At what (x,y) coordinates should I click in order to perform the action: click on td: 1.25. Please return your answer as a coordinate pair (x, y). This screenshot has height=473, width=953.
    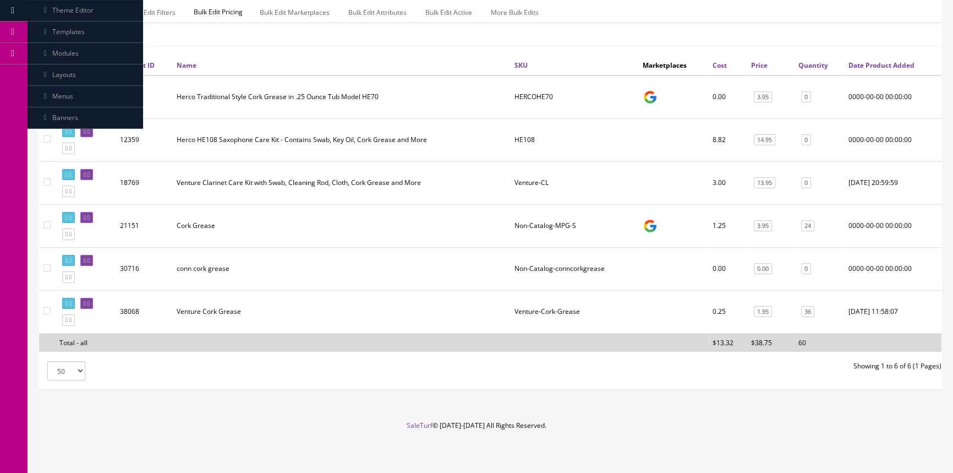
    Looking at the image, I should click on (727, 226).